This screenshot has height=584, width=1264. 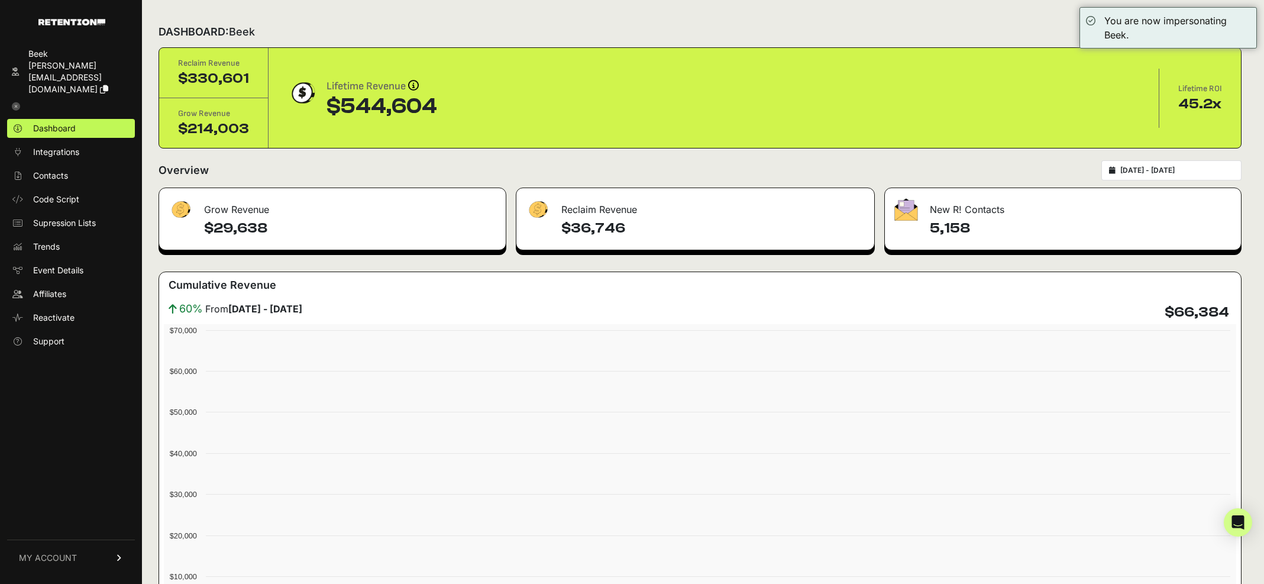 I want to click on div: 45.2x, so click(x=1200, y=104).